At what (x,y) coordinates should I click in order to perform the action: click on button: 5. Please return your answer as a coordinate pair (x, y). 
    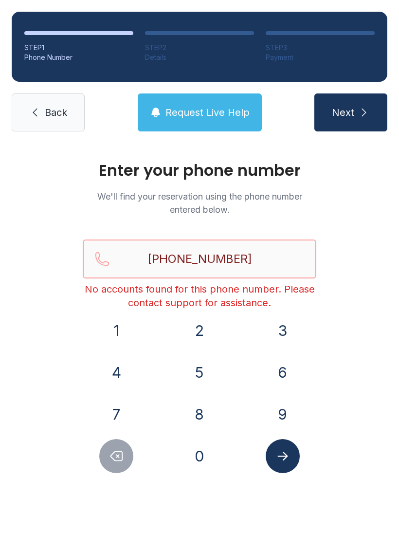
    Looking at the image, I should click on (200, 373).